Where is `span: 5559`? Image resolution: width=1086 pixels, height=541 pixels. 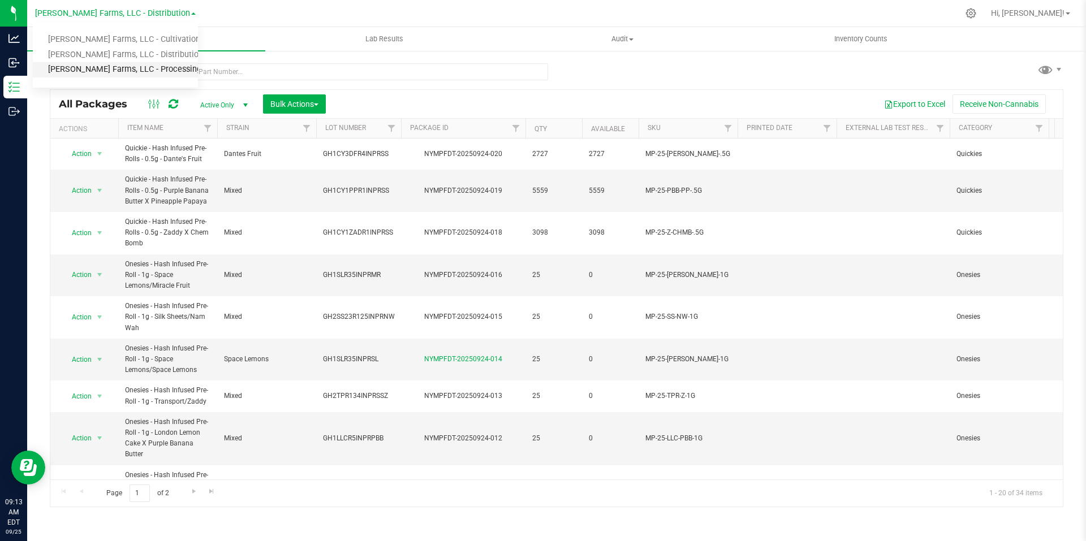
span: 5559 is located at coordinates (610, 191).